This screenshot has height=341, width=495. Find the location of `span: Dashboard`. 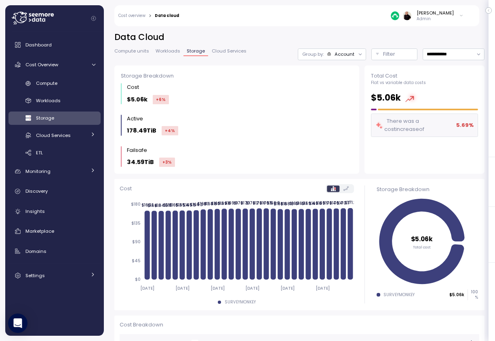

span: Dashboard is located at coordinates (38, 45).